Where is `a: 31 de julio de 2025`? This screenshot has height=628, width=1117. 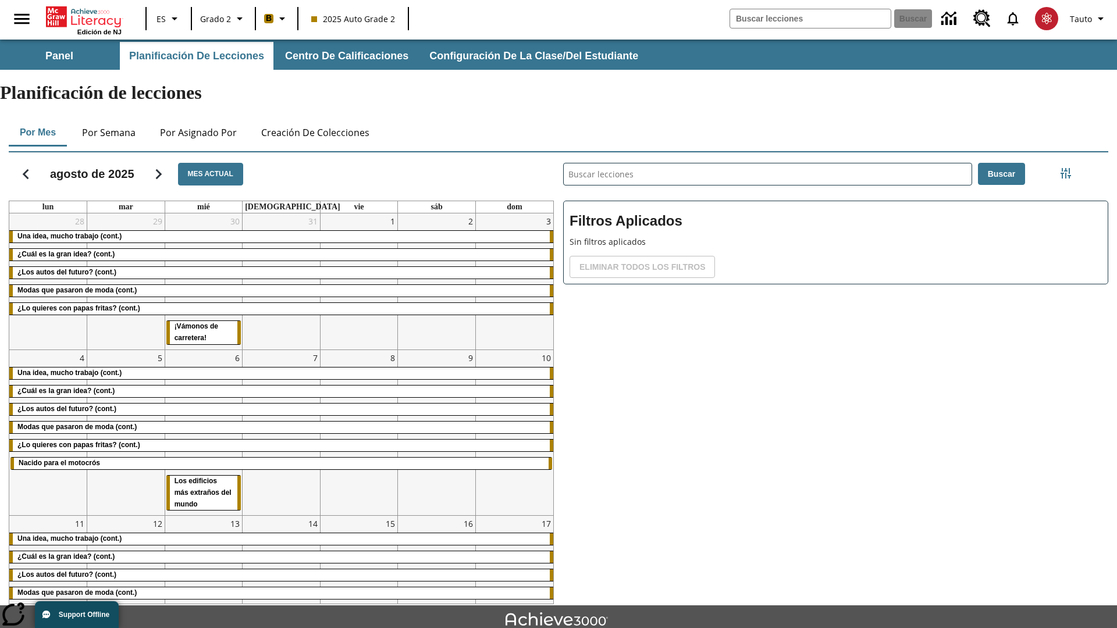
a: 31 de julio de 2025 is located at coordinates (313, 221).